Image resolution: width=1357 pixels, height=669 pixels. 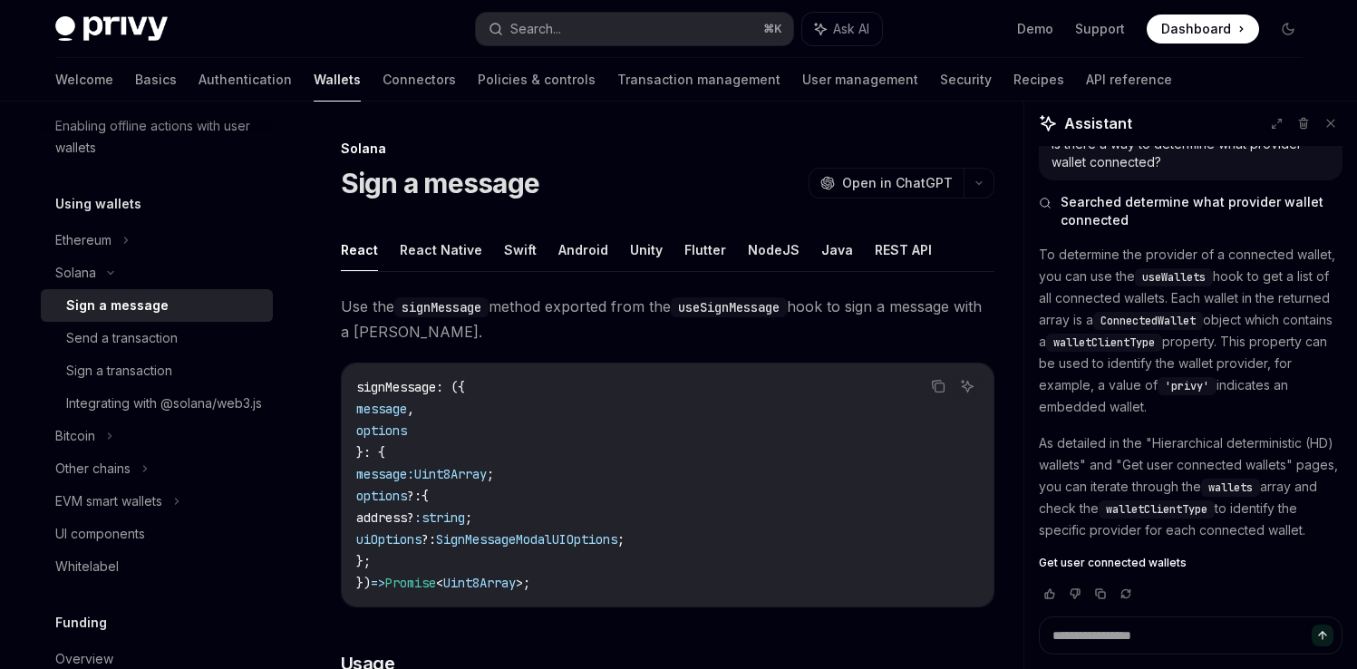 I want to click on button: Searched determine what provider wallet connected, so click(x=1190, y=211).